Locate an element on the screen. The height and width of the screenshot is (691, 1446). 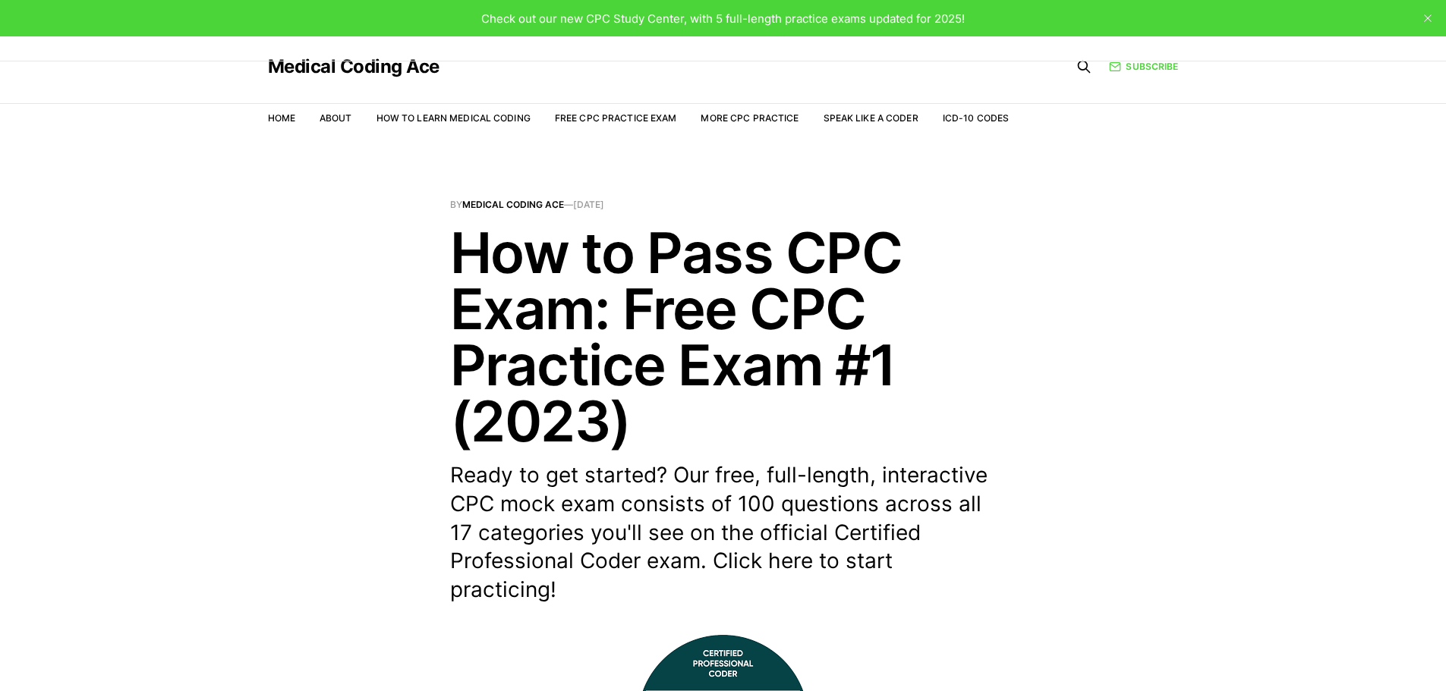
a: Free CPC Practice Exam is located at coordinates (615, 118).